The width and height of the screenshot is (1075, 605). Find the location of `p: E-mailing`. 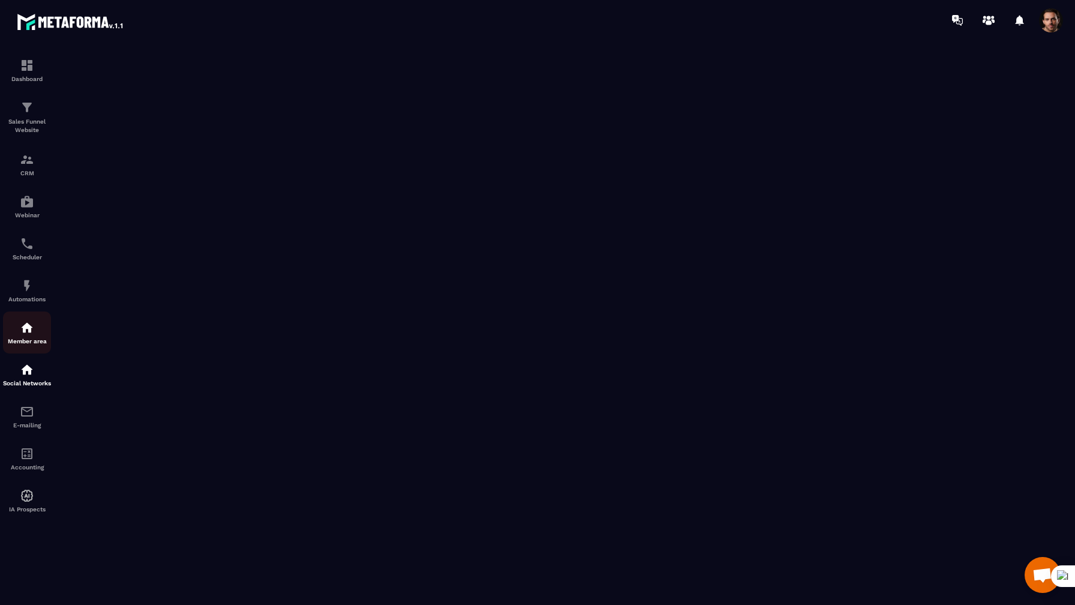

p: E-mailing is located at coordinates (27, 425).